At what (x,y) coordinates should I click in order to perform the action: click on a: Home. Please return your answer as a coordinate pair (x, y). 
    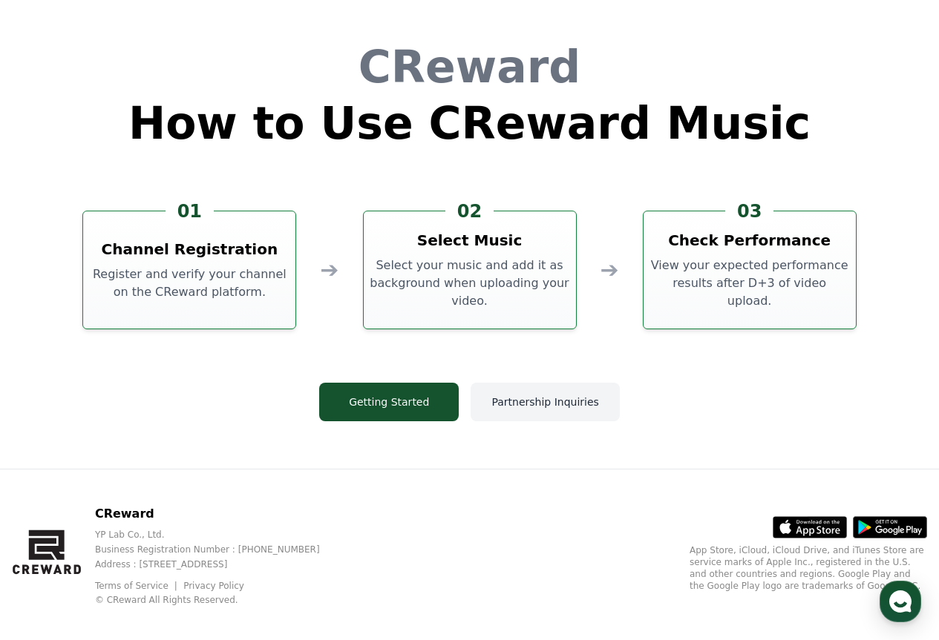
    Looking at the image, I should click on (51, 489).